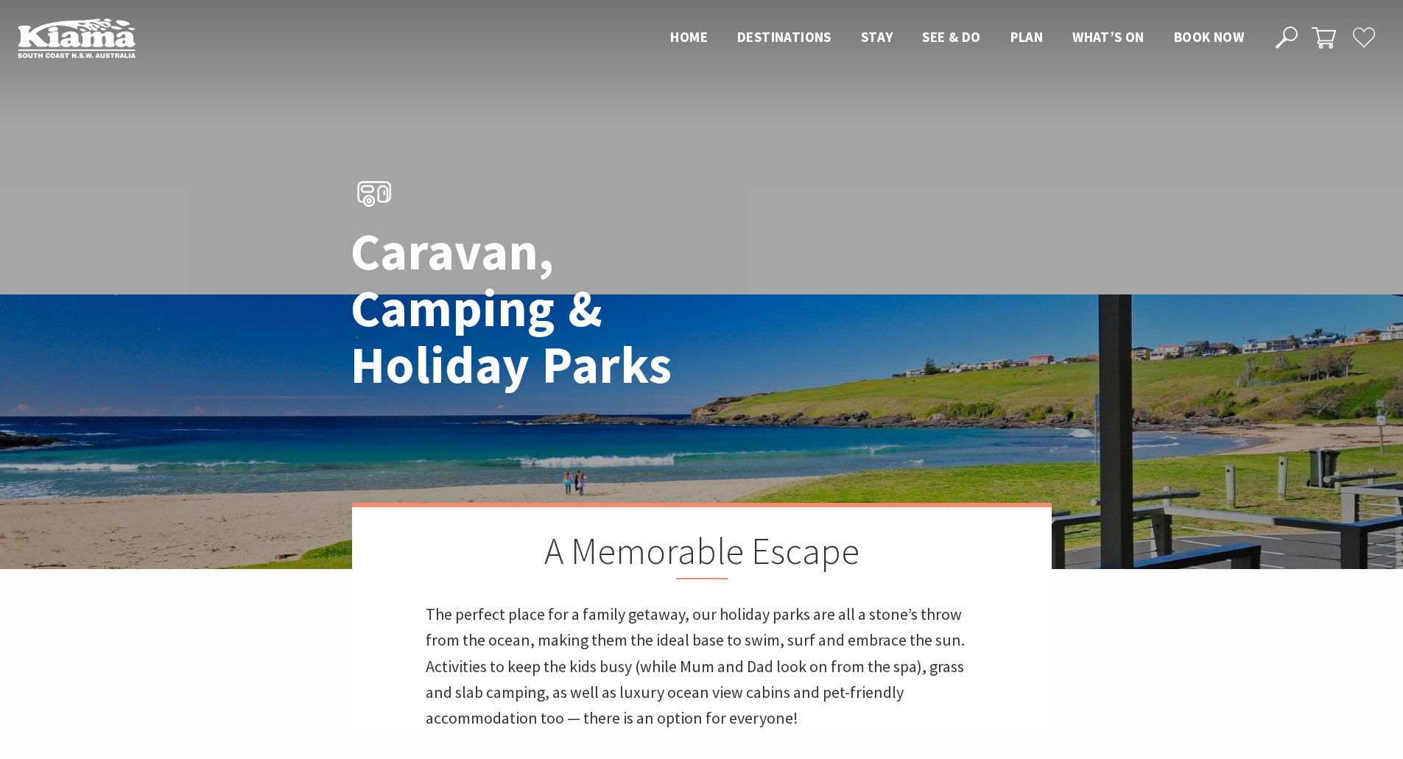  Describe the element at coordinates (1027, 37) in the screenshot. I see `span: Plan` at that location.